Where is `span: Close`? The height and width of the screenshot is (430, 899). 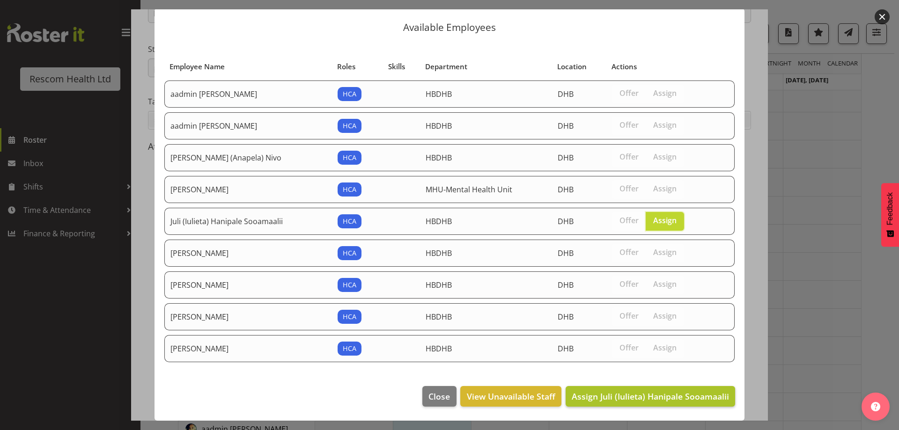
span: Close is located at coordinates (439, 396).